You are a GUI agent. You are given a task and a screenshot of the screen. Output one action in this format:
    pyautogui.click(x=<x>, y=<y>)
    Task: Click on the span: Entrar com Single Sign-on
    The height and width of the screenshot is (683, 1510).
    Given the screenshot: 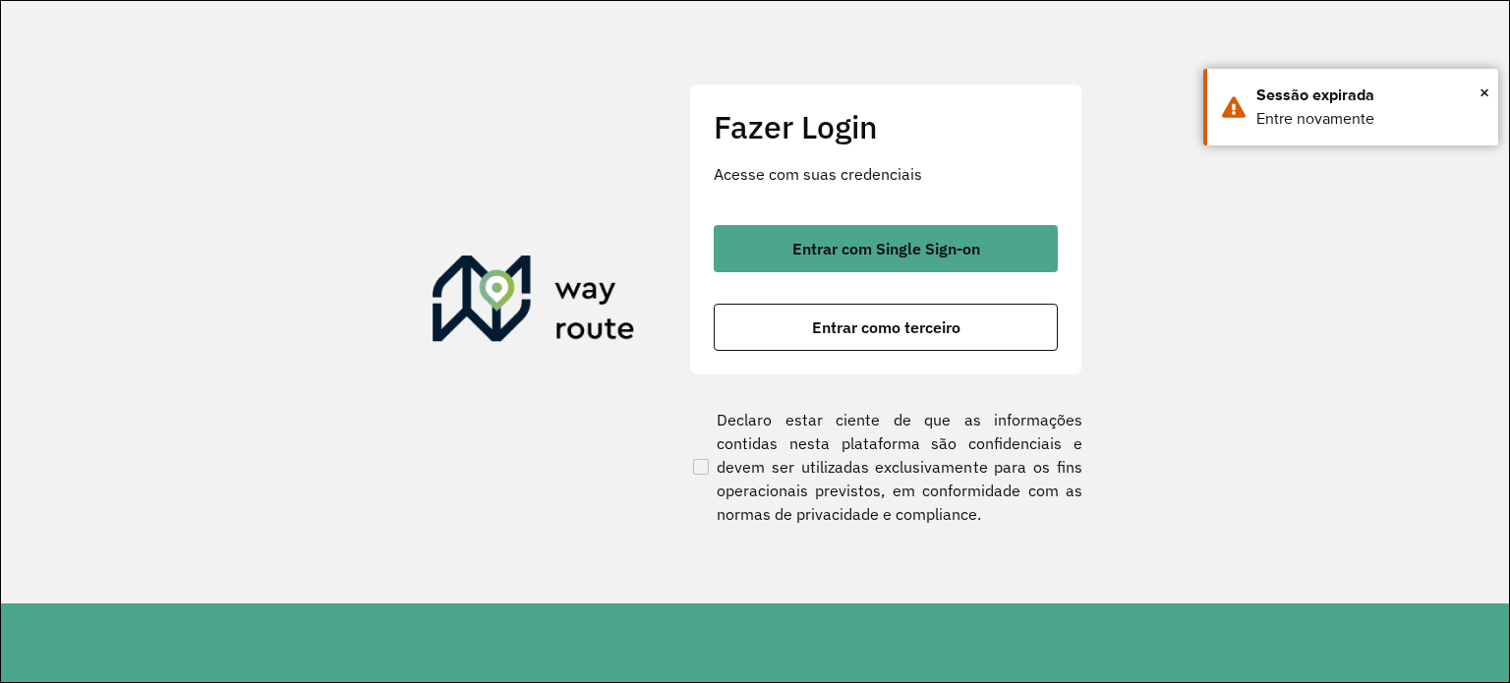 What is the action you would take?
    pyautogui.click(x=886, y=249)
    